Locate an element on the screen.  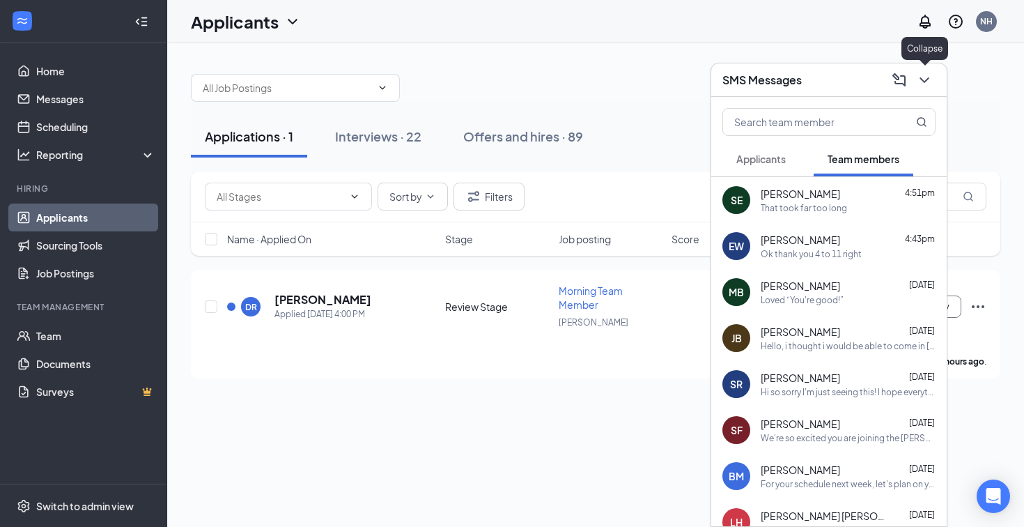
div: Switch to admin view is located at coordinates (85, 506).